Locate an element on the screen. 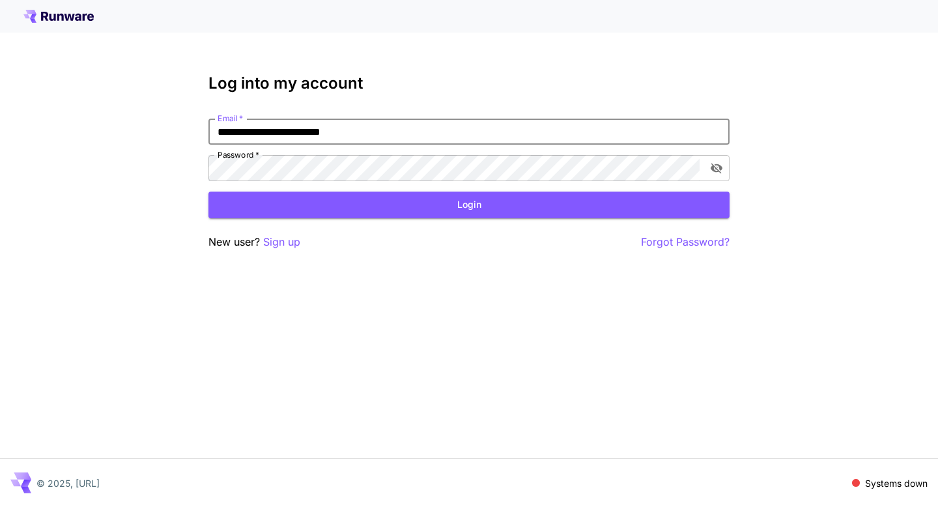 This screenshot has width=938, height=507. button: Login is located at coordinates (469, 204).